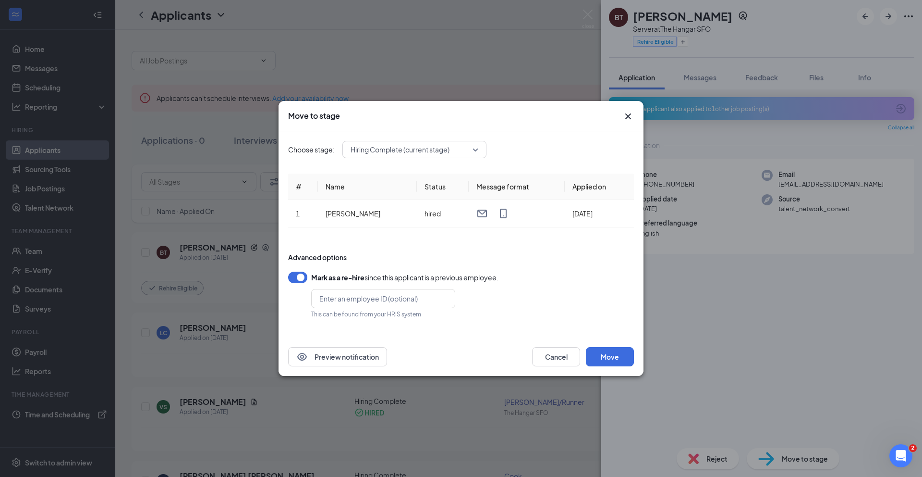 The image size is (922, 477). Describe the element at coordinates (311, 149) in the screenshot. I see `span: Choose stage:` at that location.